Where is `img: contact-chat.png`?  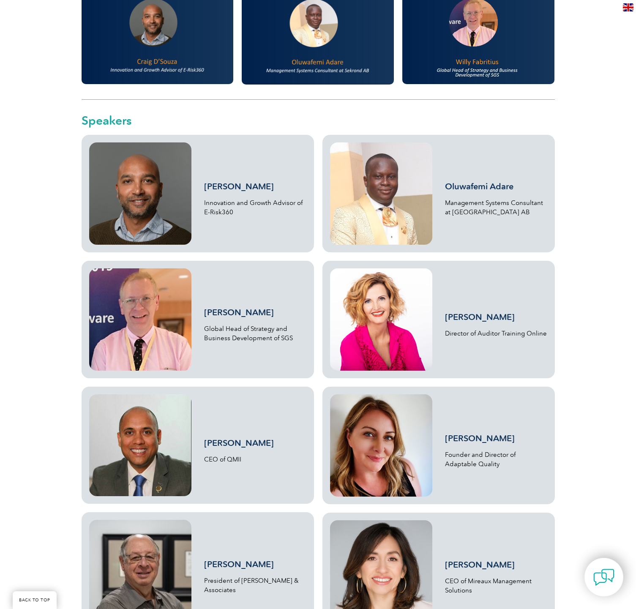 img: contact-chat.png is located at coordinates (604, 577).